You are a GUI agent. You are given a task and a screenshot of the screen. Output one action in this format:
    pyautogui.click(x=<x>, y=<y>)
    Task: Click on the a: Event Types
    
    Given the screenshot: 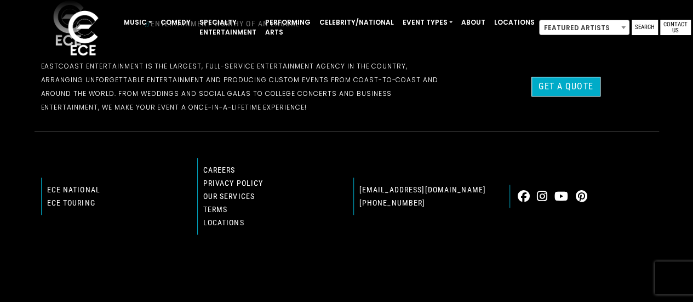 What is the action you would take?
    pyautogui.click(x=427, y=22)
    